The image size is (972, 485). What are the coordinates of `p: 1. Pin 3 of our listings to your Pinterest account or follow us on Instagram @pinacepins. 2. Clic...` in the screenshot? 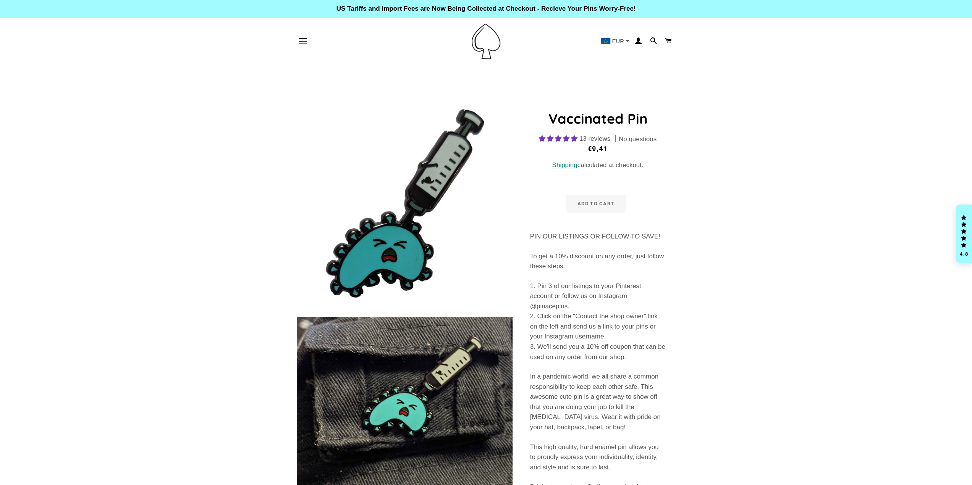 It's located at (597, 322).